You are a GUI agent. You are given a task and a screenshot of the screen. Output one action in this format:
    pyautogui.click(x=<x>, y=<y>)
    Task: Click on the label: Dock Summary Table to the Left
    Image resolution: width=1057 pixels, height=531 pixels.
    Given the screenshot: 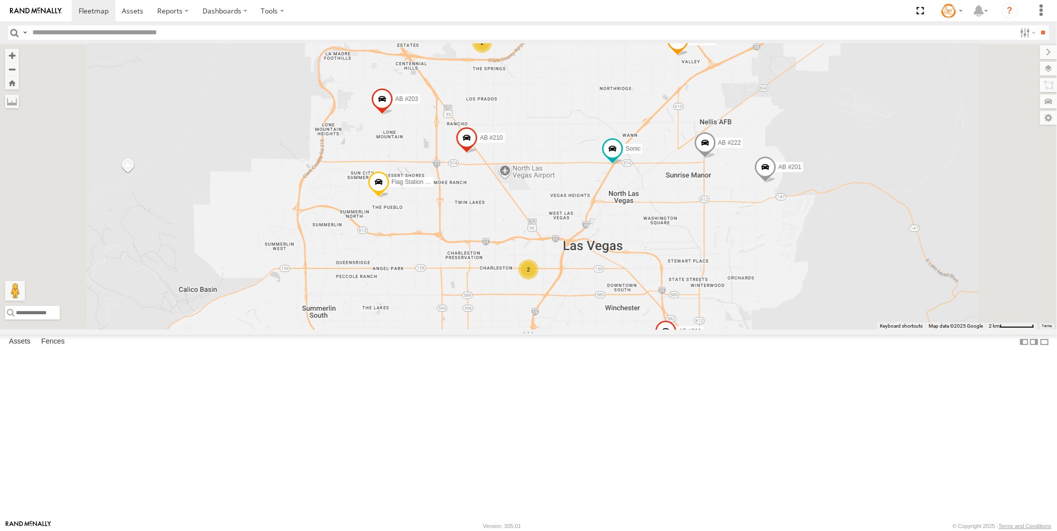 What is the action you would take?
    pyautogui.click(x=1024, y=342)
    